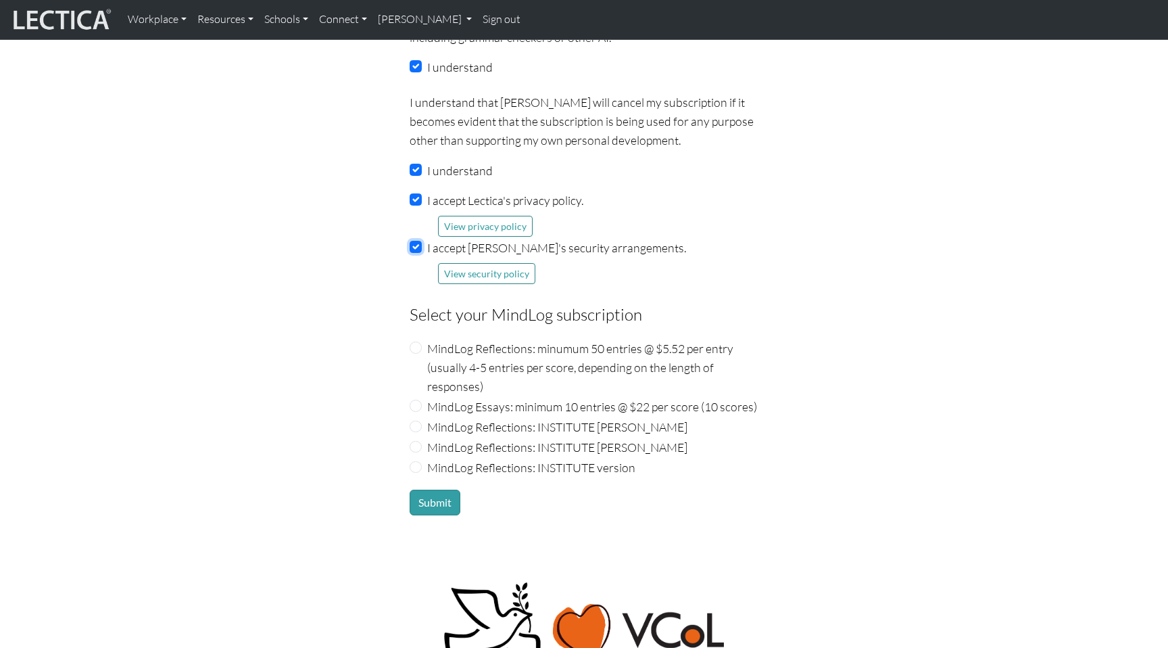 The image size is (1168, 648). I want to click on label: MindLog Essays: minimum 10 entries @ $22 per score (10 scores), so click(592, 406).